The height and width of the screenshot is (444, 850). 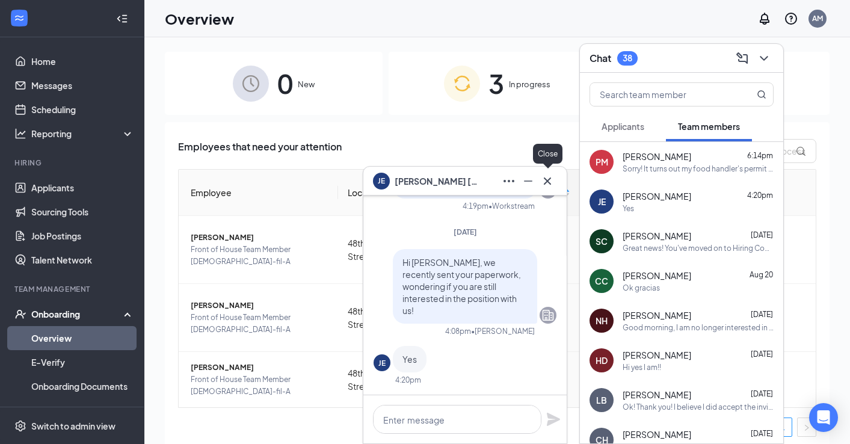 What do you see at coordinates (764, 19) in the screenshot?
I see `svg: Notifications` at bounding box center [764, 19].